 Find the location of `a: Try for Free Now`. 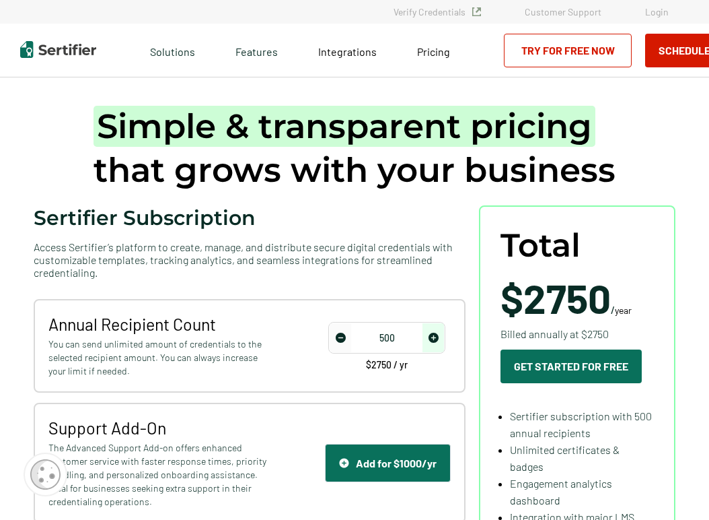

a: Try for Free Now is located at coordinates (568, 50).